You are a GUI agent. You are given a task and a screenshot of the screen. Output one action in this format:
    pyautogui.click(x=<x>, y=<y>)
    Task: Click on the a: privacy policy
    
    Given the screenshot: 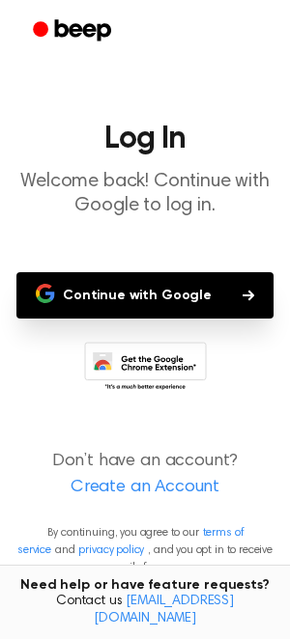 What is the action you would take?
    pyautogui.click(x=111, y=550)
    